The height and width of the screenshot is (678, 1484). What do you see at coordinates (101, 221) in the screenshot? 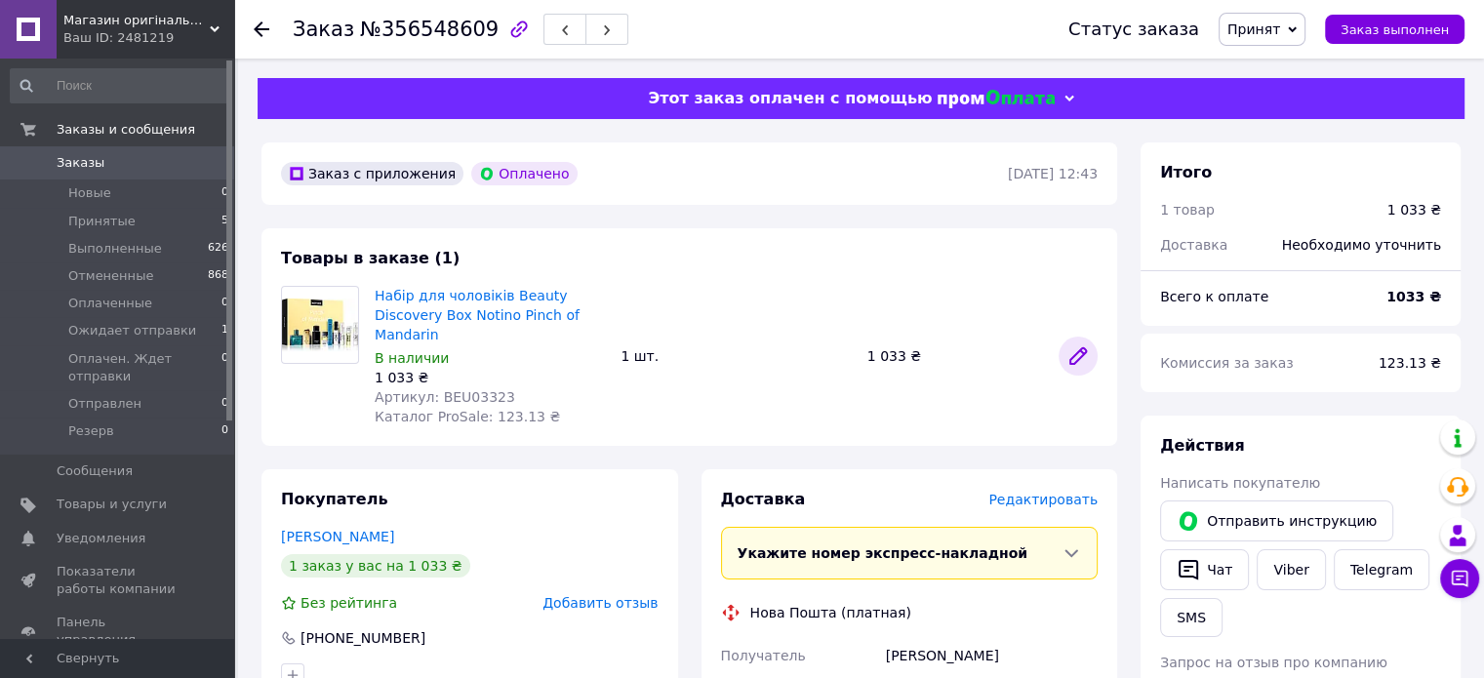
I see `span: Принятые` at bounding box center [101, 221].